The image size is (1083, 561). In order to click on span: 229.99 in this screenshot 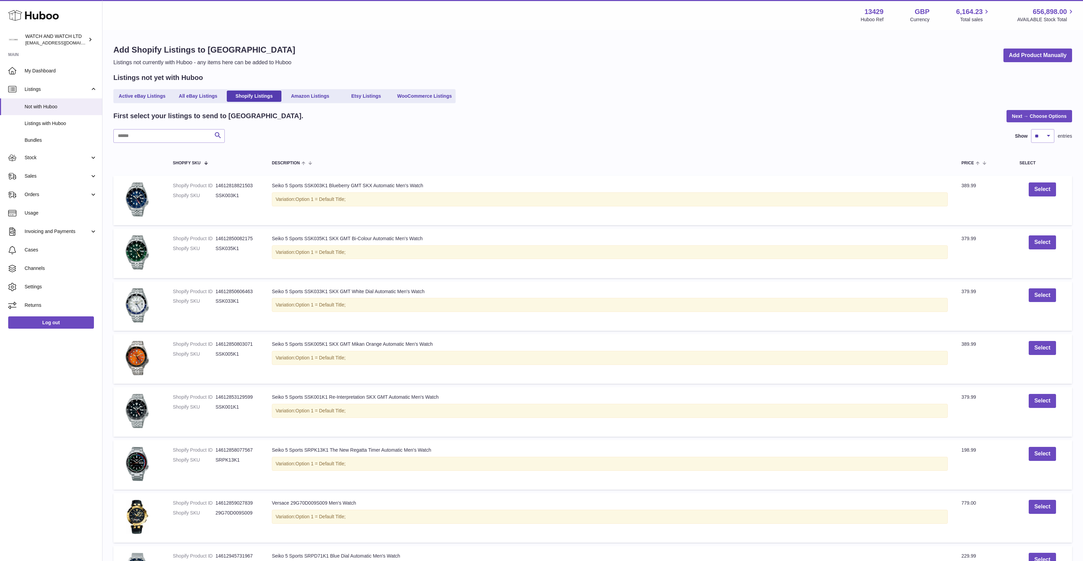, I will do `click(969, 556)`.